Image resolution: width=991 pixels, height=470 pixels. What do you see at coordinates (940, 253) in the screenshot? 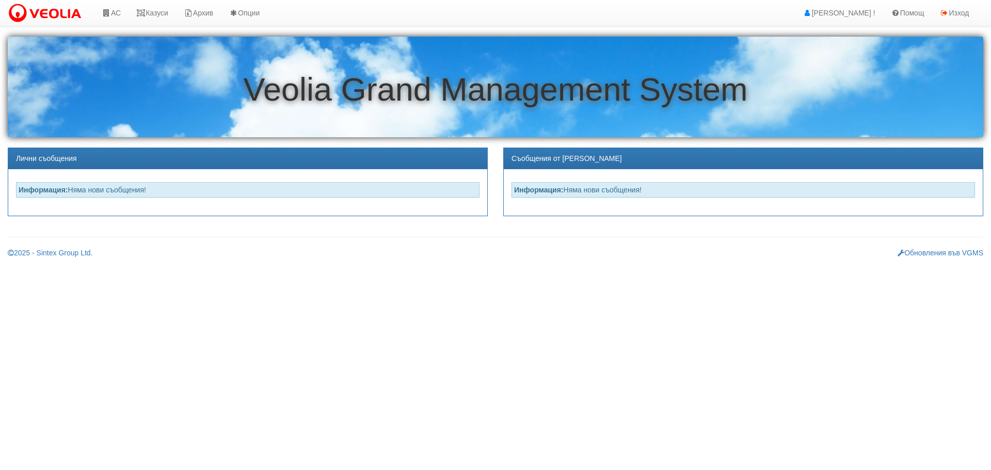
I see `a: Обновления във VGMS` at bounding box center [940, 253].